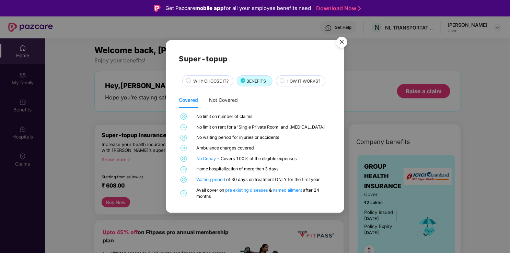 The height and width of the screenshot is (253, 510). Describe the element at coordinates (263, 138) in the screenshot. I see `div: No waiting period for injuries or accidents` at that location.